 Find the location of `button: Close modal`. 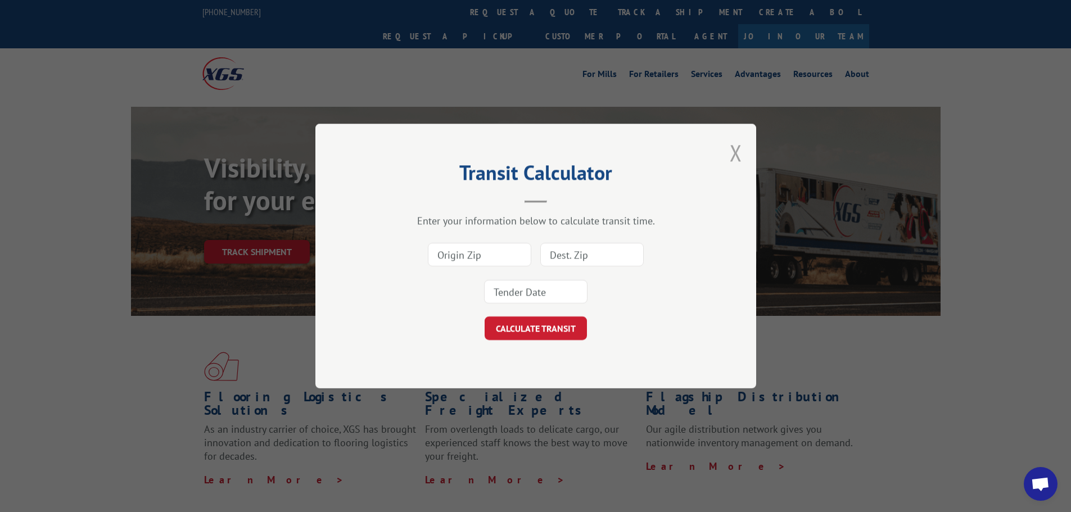

button: Close modal is located at coordinates (736, 152).